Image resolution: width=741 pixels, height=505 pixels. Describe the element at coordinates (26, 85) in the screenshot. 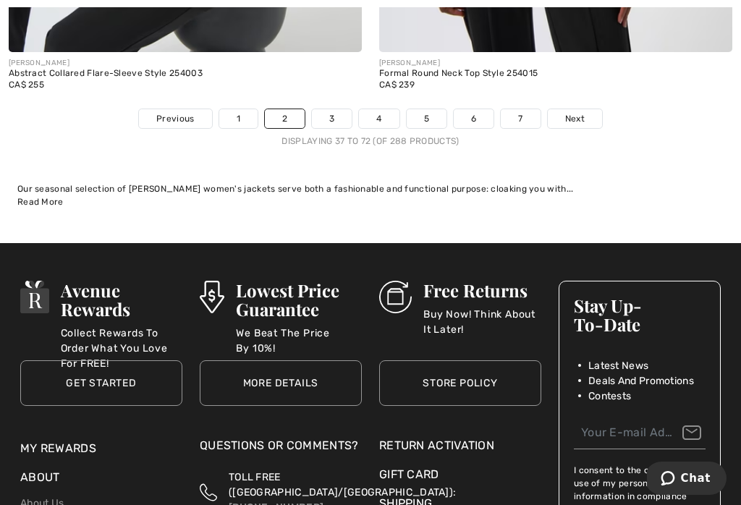

I see `span: CA$ 255` at that location.